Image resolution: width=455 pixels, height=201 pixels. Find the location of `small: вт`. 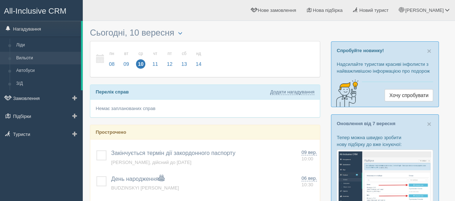

small: вт is located at coordinates (126, 54).